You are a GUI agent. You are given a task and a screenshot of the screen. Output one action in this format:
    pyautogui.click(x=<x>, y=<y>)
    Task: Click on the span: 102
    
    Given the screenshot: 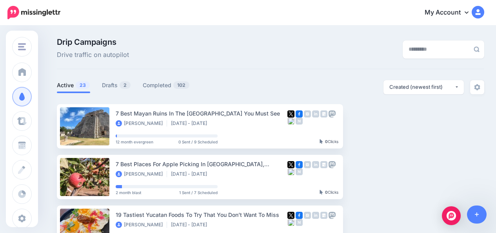 What is the action you would take?
    pyautogui.click(x=181, y=85)
    